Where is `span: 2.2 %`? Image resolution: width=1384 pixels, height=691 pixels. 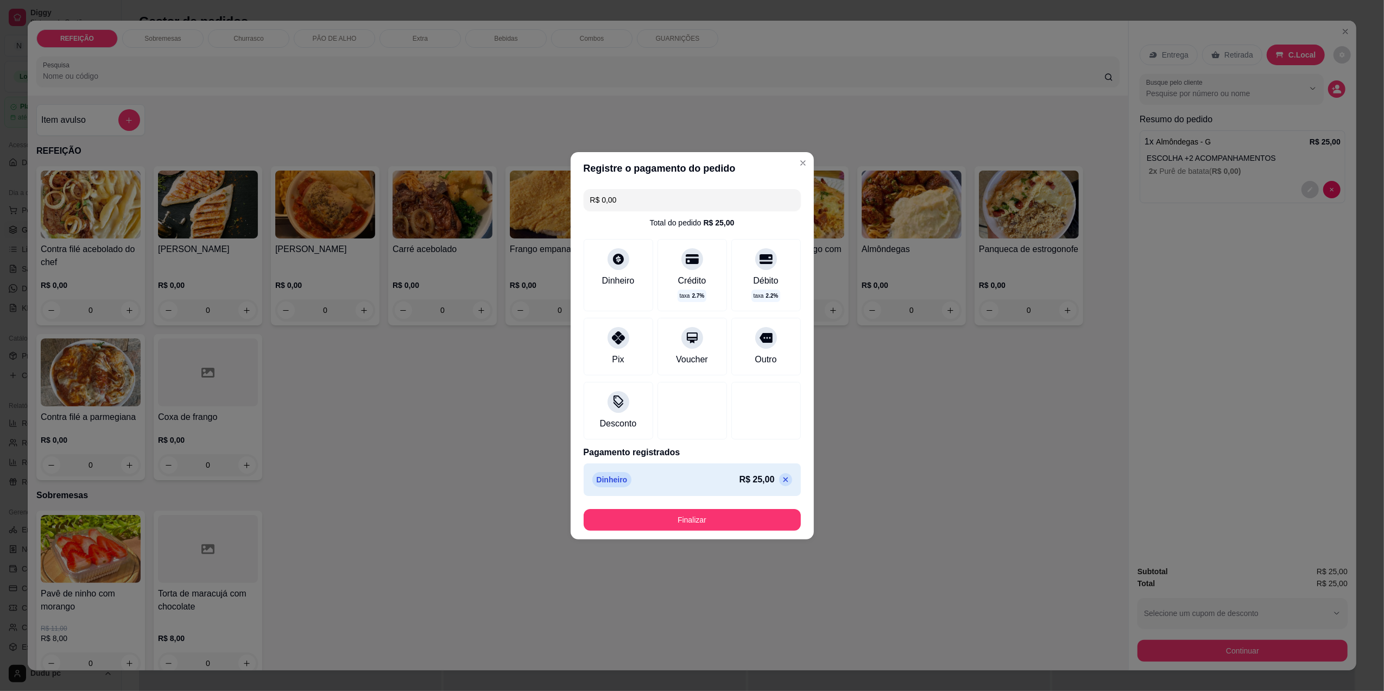 span: 2.2 % is located at coordinates (772, 295).